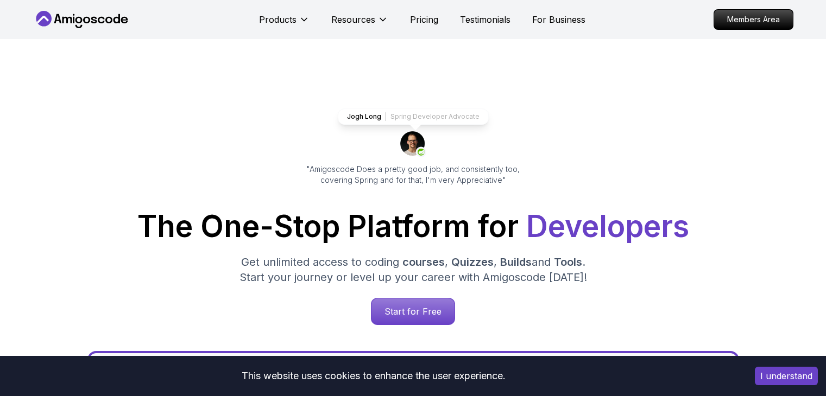 The height and width of the screenshot is (396, 826). What do you see at coordinates (284, 24) in the screenshot?
I see `button: Products` at bounding box center [284, 24].